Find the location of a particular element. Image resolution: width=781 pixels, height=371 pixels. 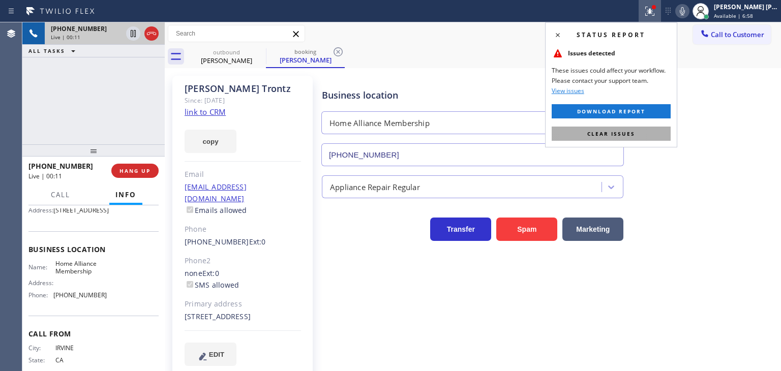

div: Business location is located at coordinates (472, 95).